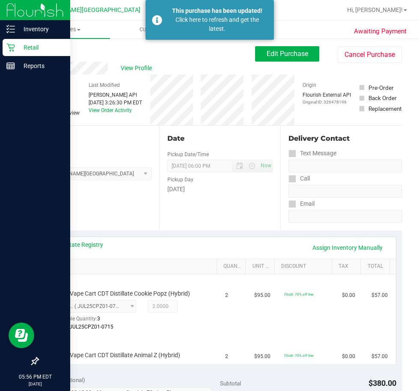 The height and width of the screenshot is (391, 419). Describe the element at coordinates (11, 66) in the screenshot. I see `inline-svg: Reports` at that location.